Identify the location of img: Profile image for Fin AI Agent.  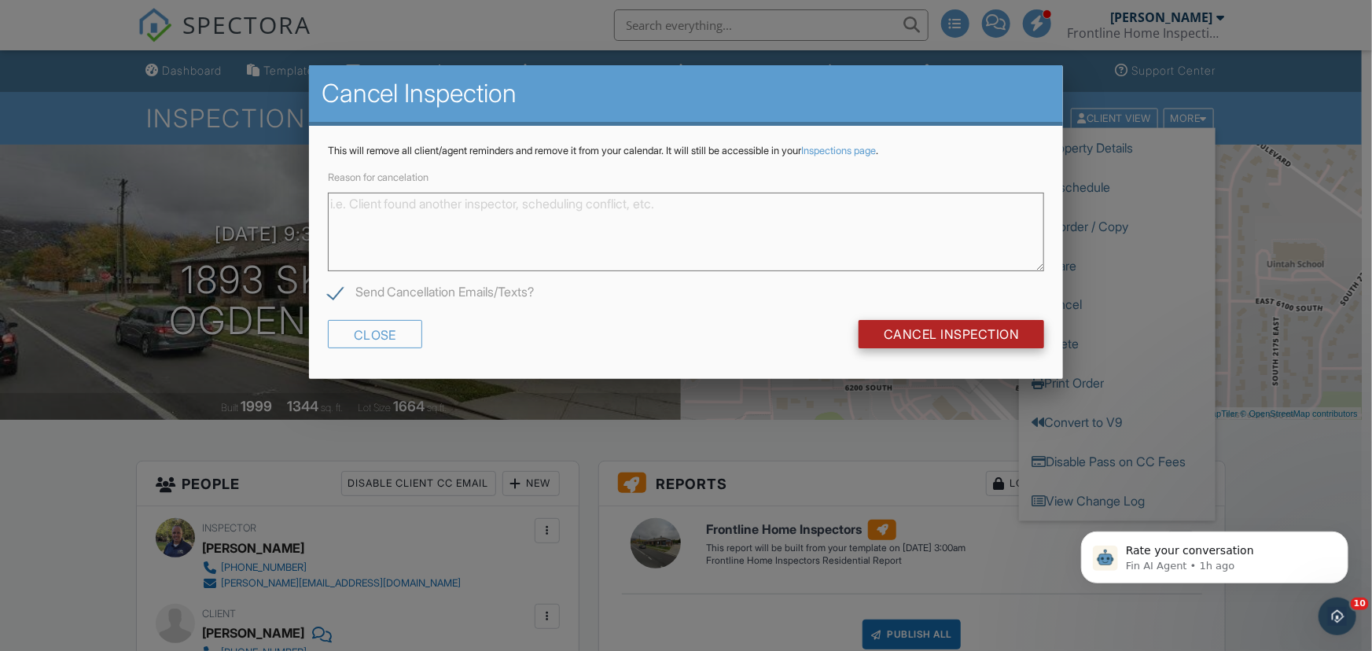
(48, 60).